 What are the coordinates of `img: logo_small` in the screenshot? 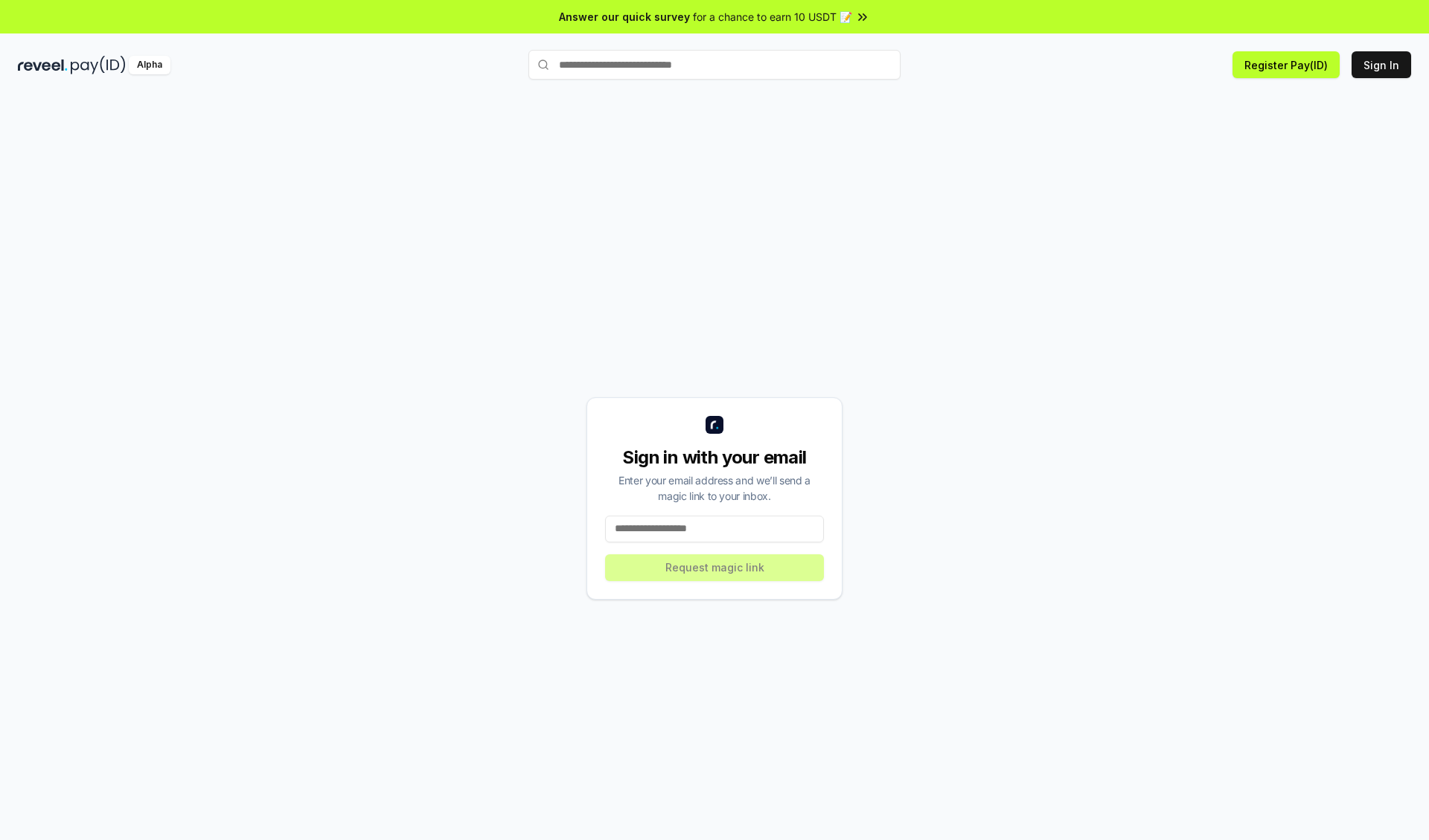 It's located at (714, 425).